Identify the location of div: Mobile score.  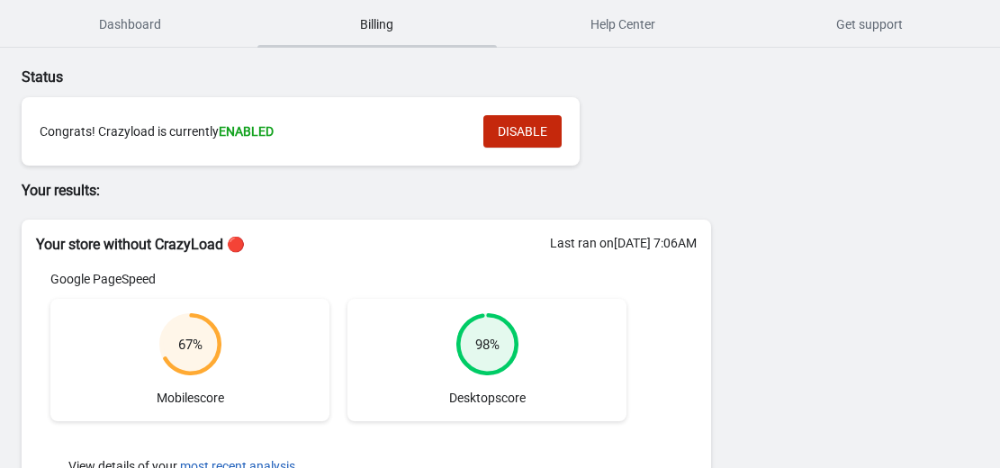
(190, 360).